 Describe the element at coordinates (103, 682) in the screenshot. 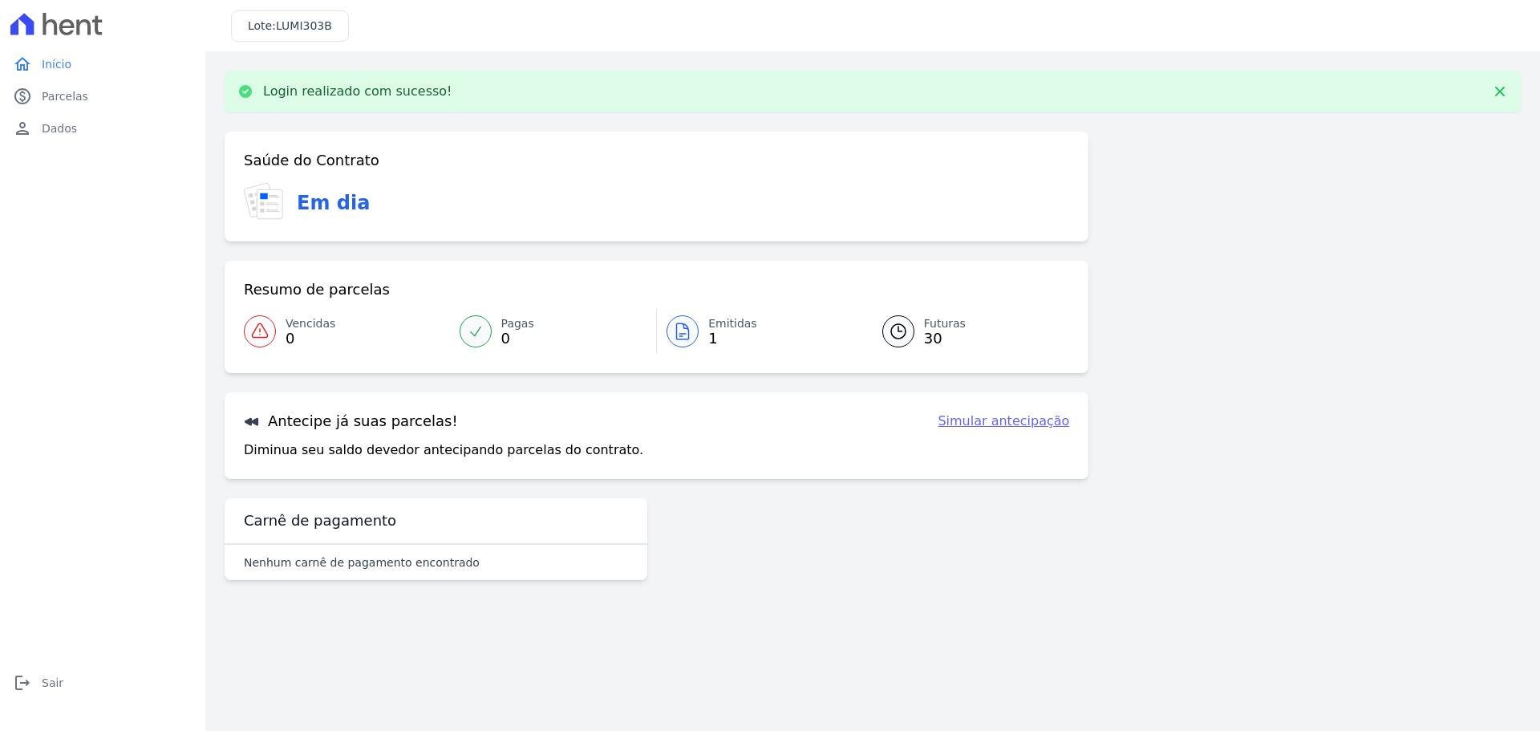

I see `a: logoutSair` at that location.